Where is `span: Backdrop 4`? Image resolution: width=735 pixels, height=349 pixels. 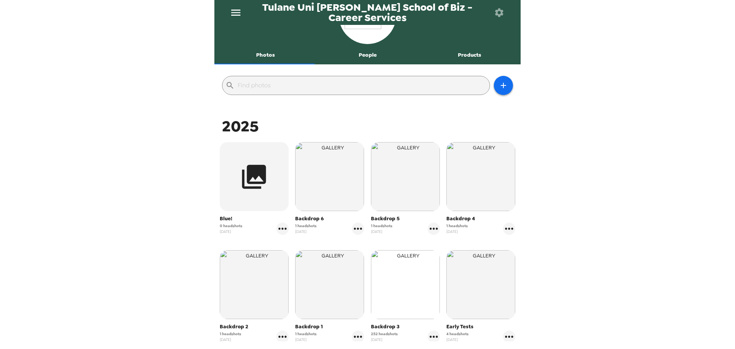 span: Backdrop 4 is located at coordinates (481, 219).